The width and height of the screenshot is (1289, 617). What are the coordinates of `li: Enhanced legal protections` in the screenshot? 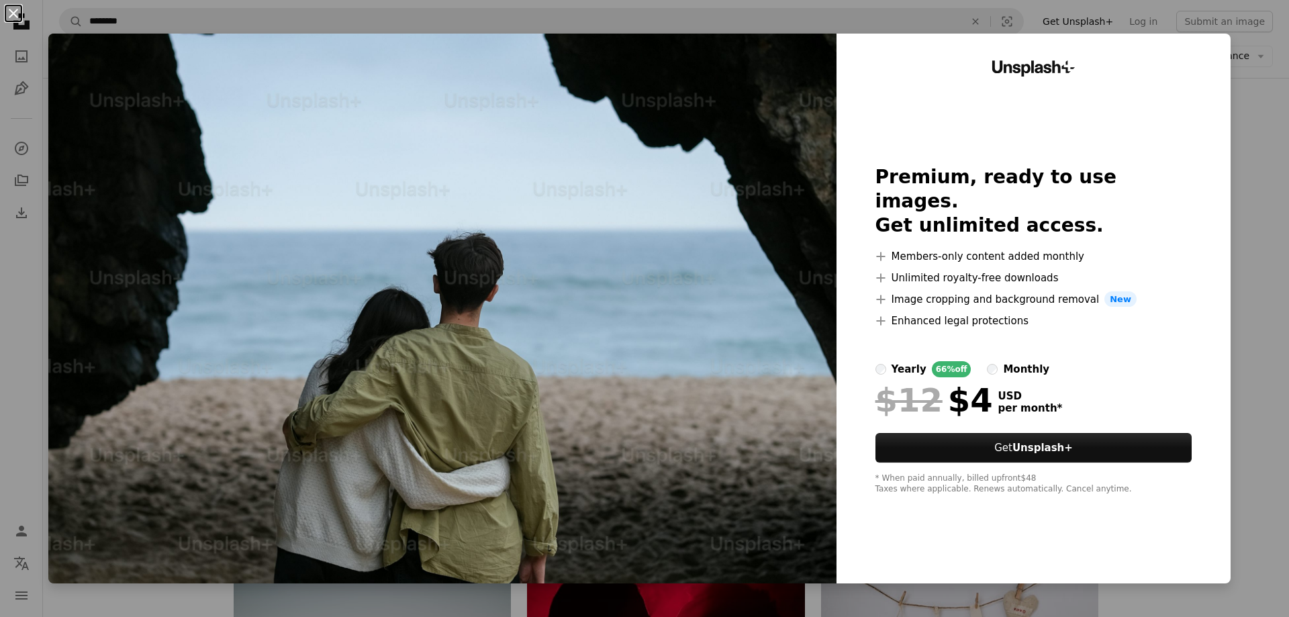 It's located at (1034, 321).